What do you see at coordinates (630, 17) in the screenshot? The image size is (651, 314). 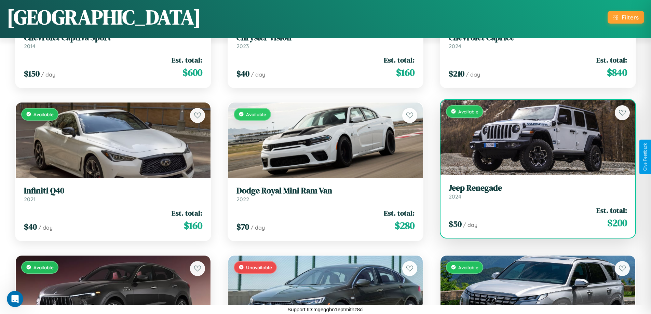 I see `div: Filters` at bounding box center [630, 17].